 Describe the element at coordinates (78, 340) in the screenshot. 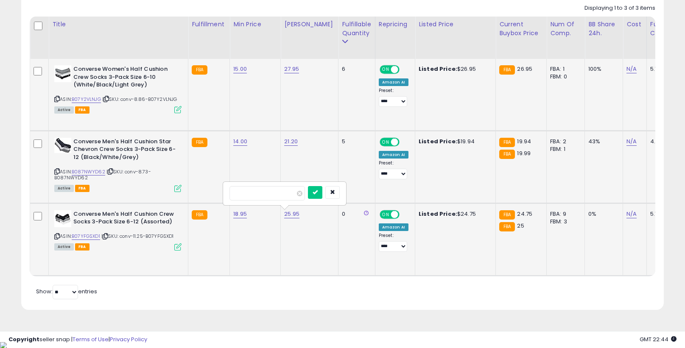

I see `div: seller snap | |` at that location.